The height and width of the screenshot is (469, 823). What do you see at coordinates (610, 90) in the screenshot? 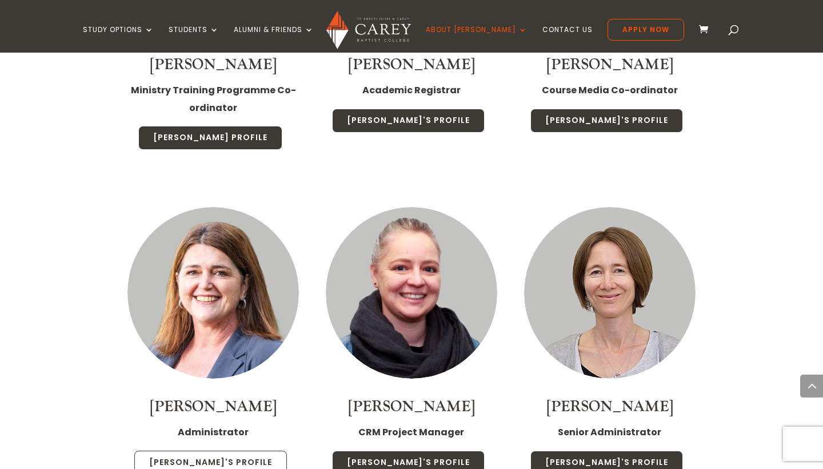
I see `strong: Course Media Co-ordinator` at bounding box center [610, 90].